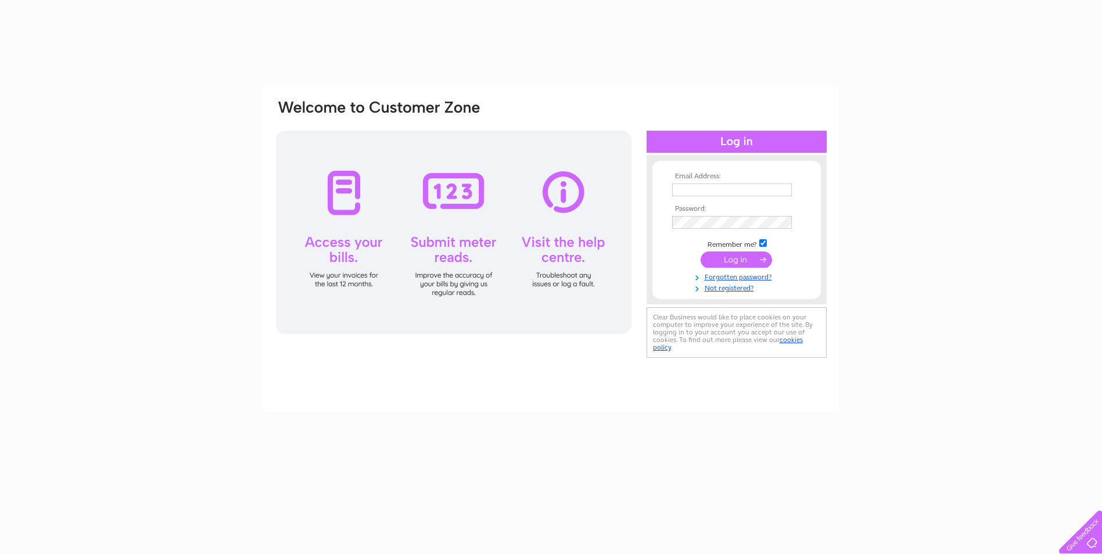 This screenshot has width=1102, height=554. Describe the element at coordinates (736, 177) in the screenshot. I see `th: Email Address:` at that location.